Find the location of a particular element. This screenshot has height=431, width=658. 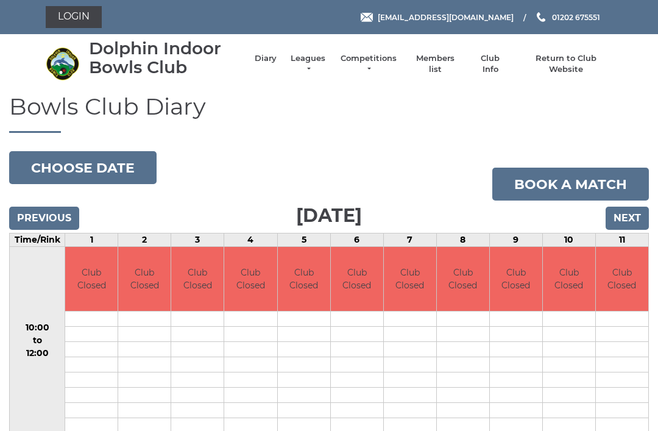

td: 9 is located at coordinates (515, 240).